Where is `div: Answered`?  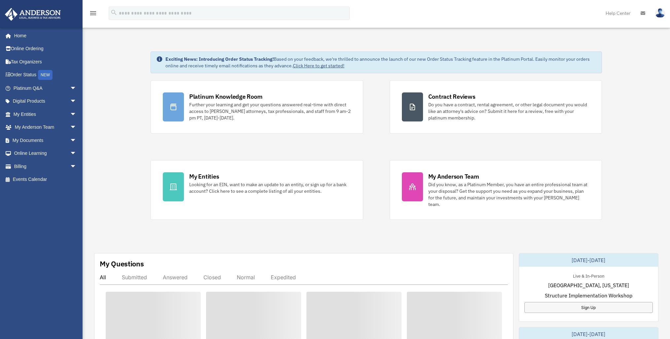 div: Answered is located at coordinates (175, 278).